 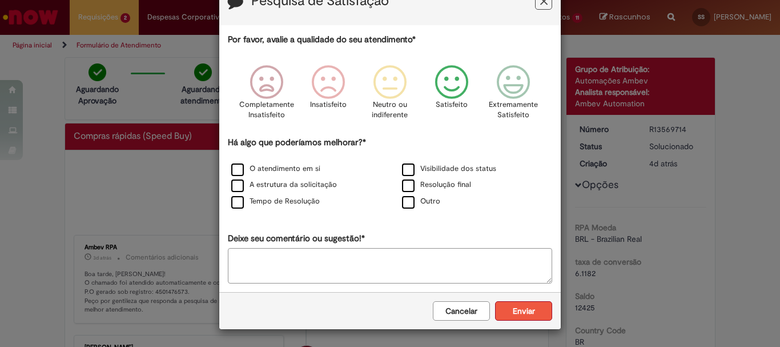 I want to click on p: Extremamente Satisfeito, so click(x=513, y=110).